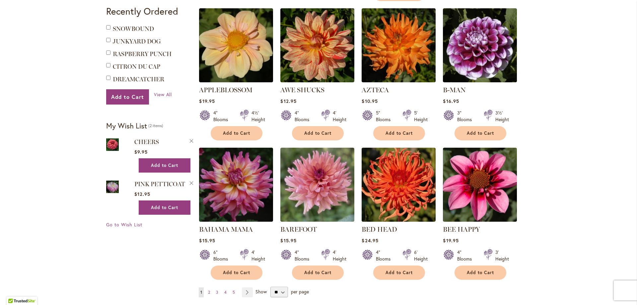 This screenshot has height=305, width=637. Describe the element at coordinates (234, 292) in the screenshot. I see `a: 5` at that location.